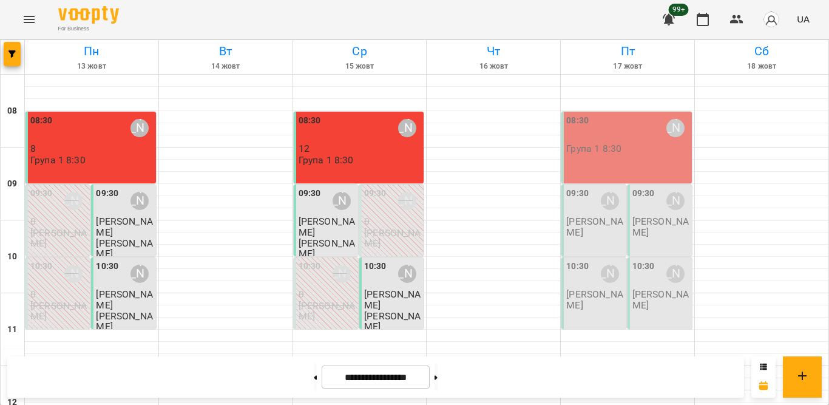 The width and height of the screenshot is (829, 405). I want to click on img: Voopty Logo, so click(89, 15).